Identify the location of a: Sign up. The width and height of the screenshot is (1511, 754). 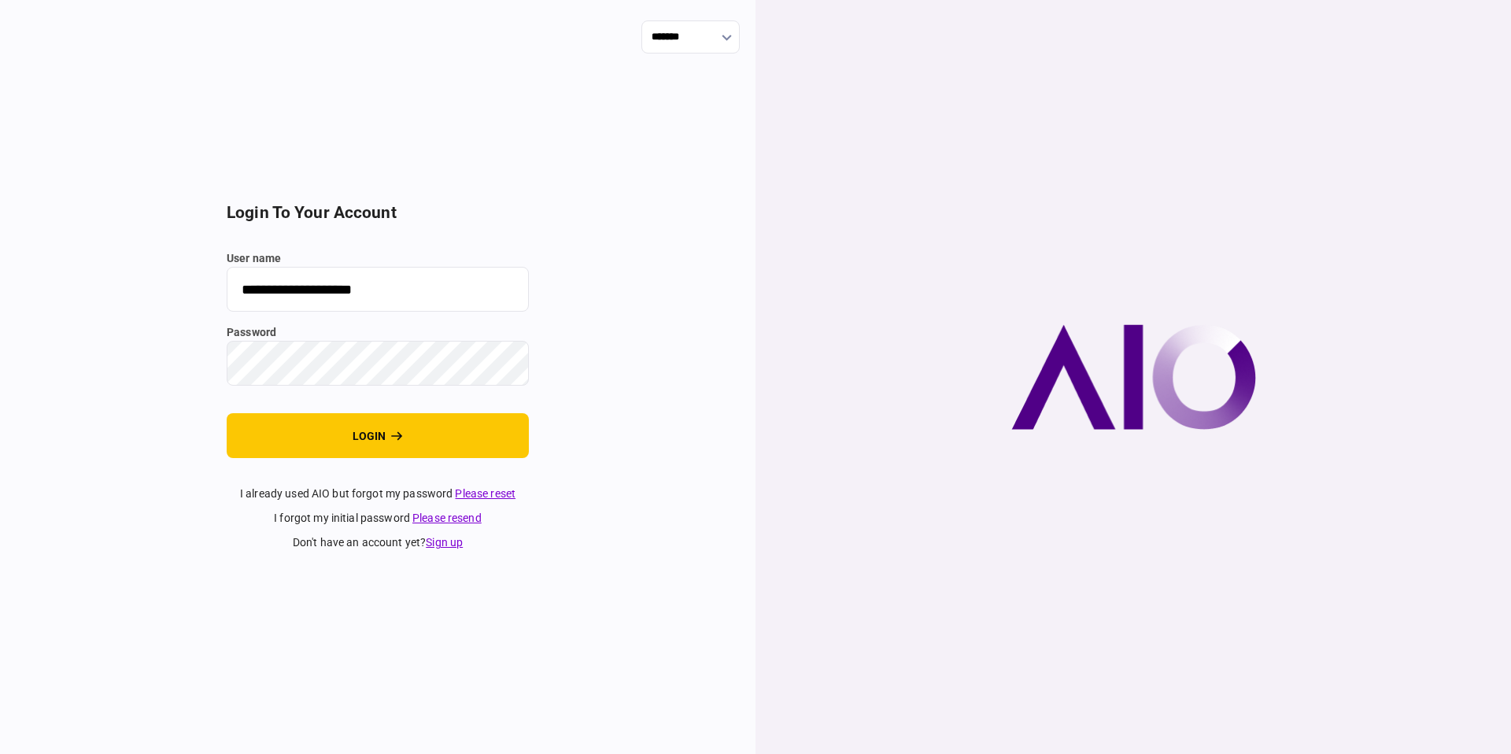
(444, 542).